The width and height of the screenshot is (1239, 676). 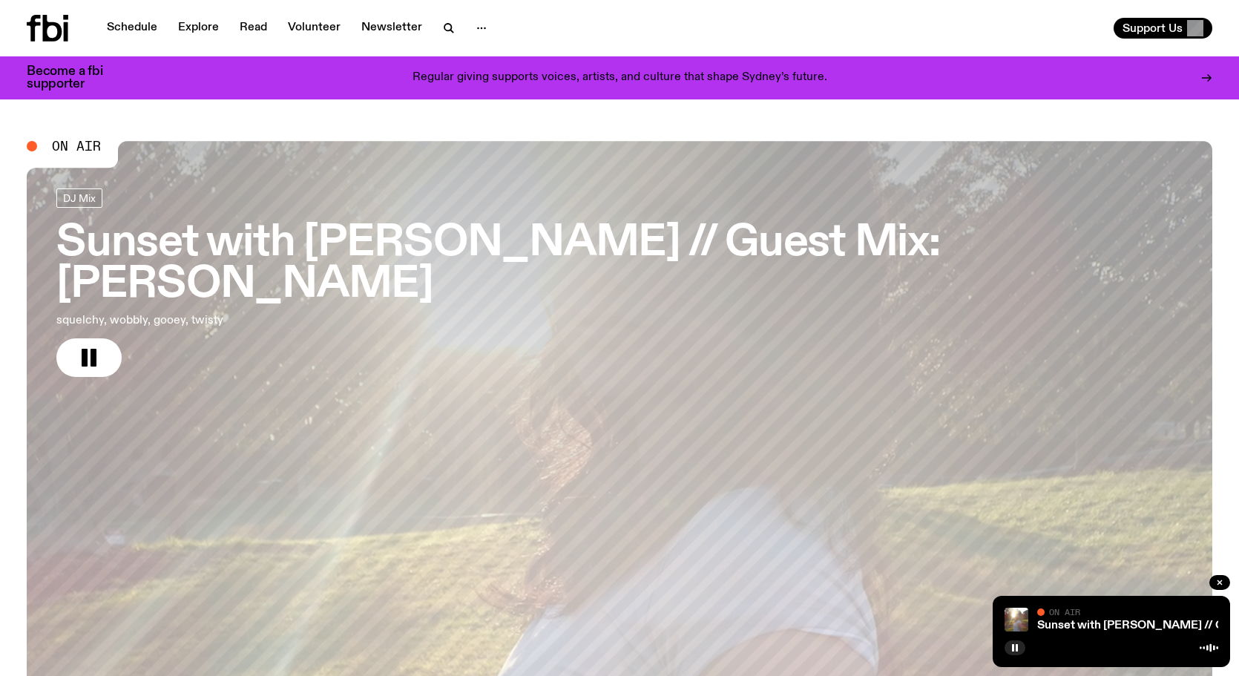 I want to click on a: Read, so click(x=253, y=28).